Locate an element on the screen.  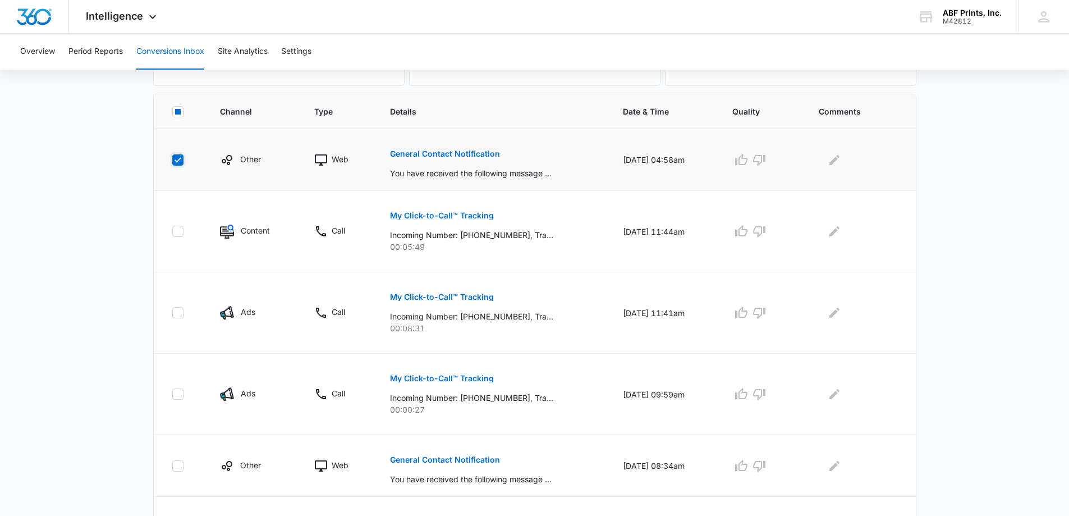
span: Date & Time is located at coordinates (656, 111).